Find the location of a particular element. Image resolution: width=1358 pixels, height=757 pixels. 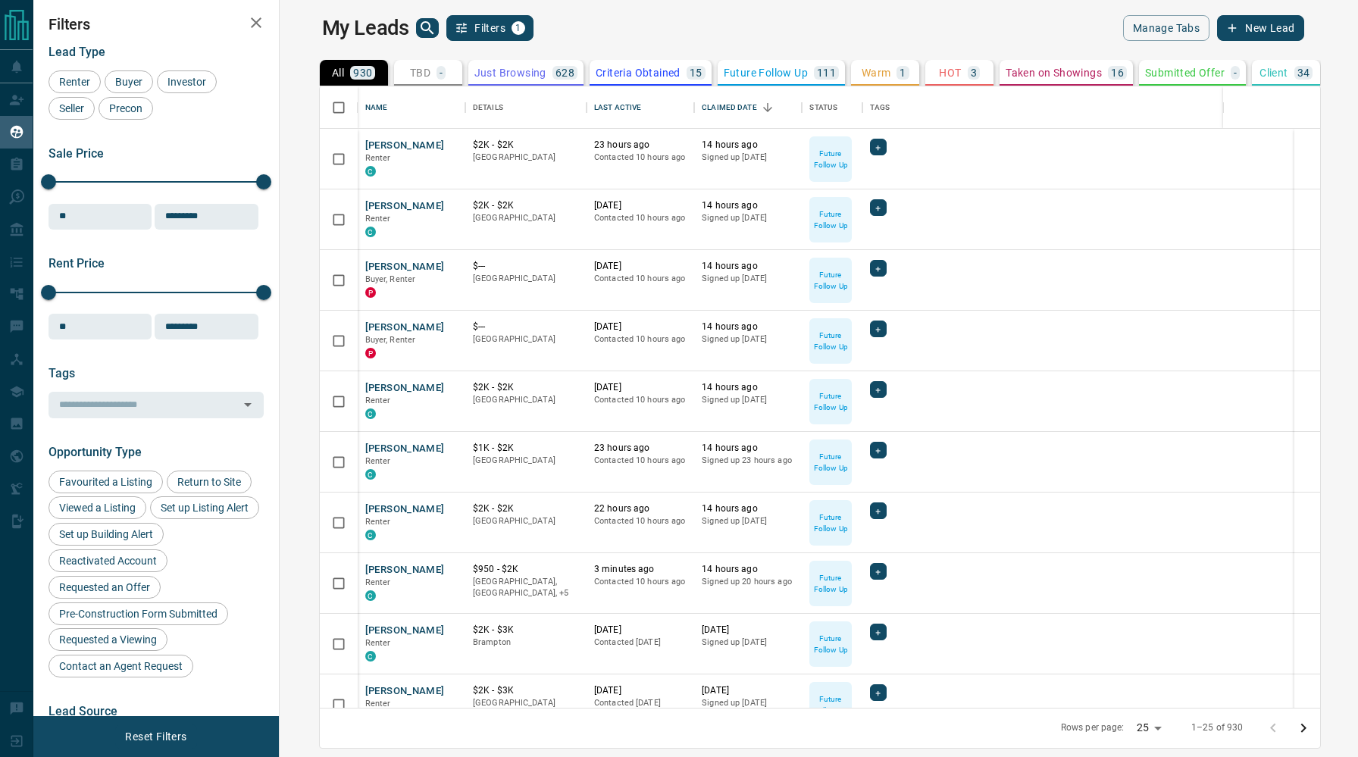

div: Contact an Agent Request is located at coordinates (121, 666).